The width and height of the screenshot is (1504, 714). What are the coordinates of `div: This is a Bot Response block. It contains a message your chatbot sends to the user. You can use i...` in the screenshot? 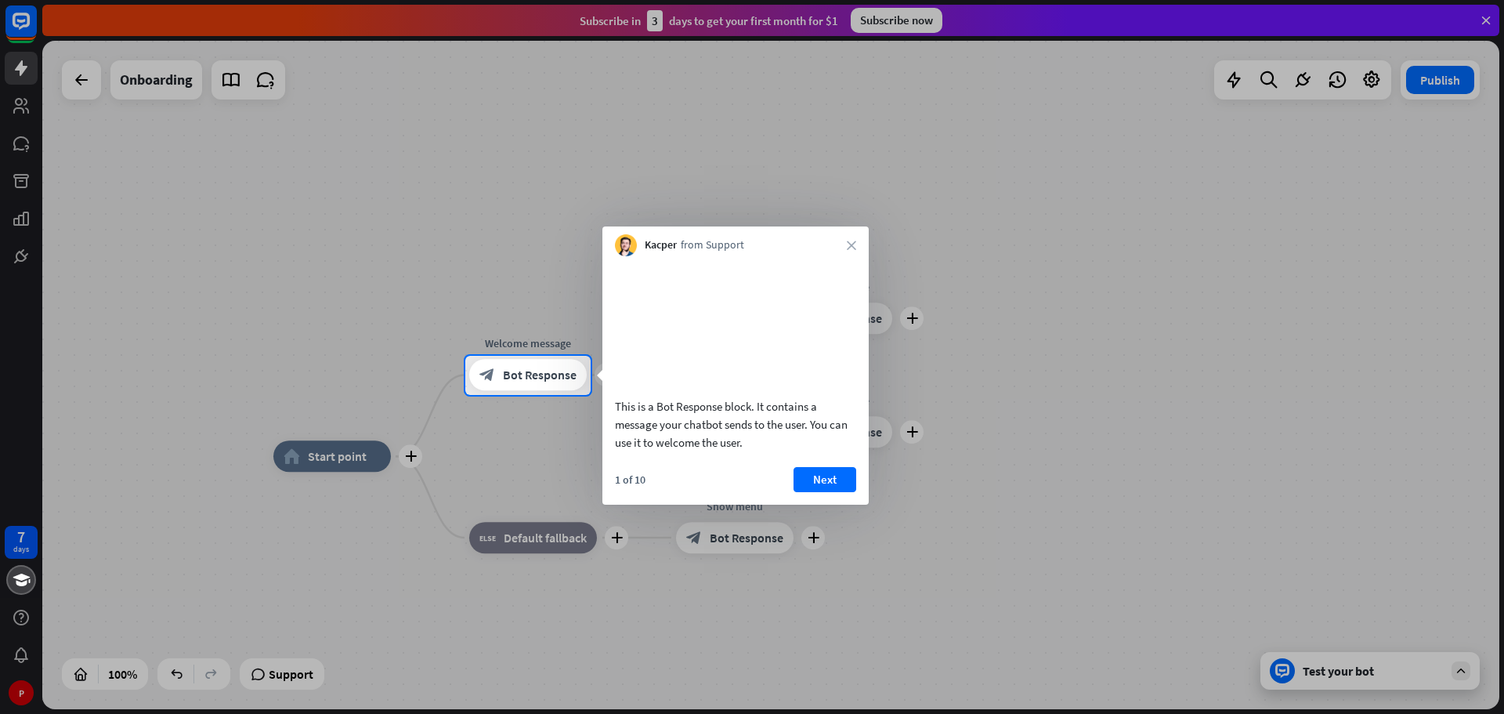 It's located at (735, 424).